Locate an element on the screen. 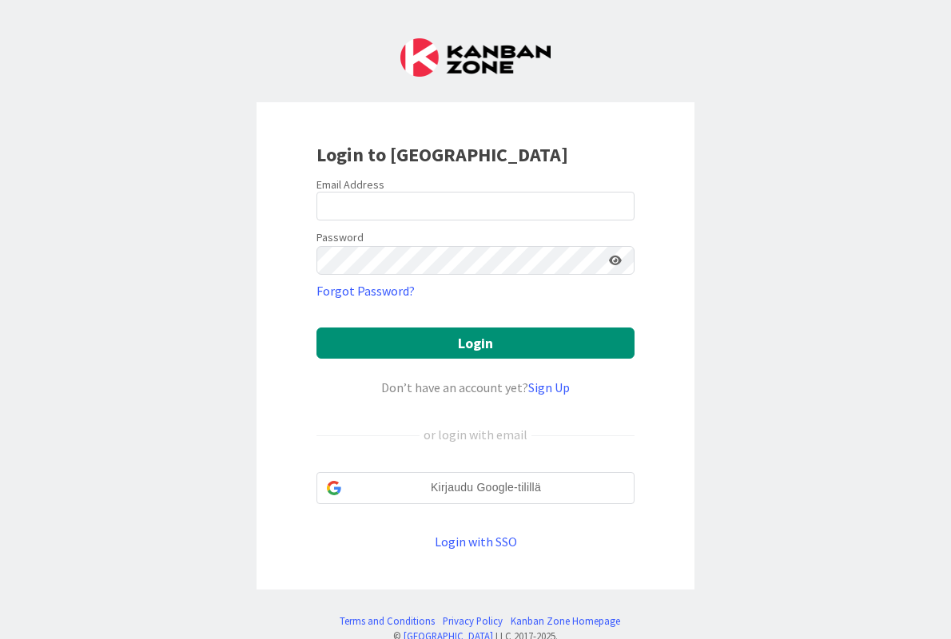 The image size is (951, 639). label: Password is located at coordinates (340, 237).